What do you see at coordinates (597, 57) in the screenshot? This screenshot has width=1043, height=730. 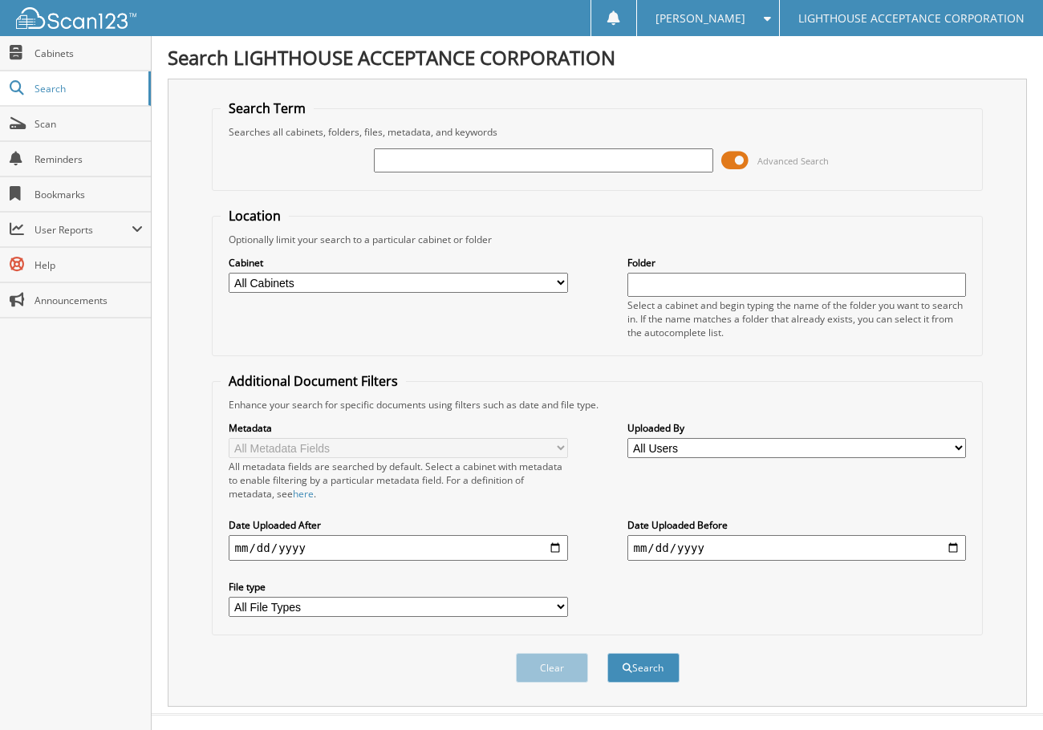 I see `h1: Search LIGHTHOUSE ACCEPTANCE CORPORATION` at bounding box center [597, 57].